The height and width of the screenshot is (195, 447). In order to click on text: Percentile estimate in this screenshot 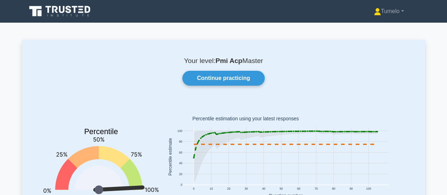, I will do `click(170, 157)`.